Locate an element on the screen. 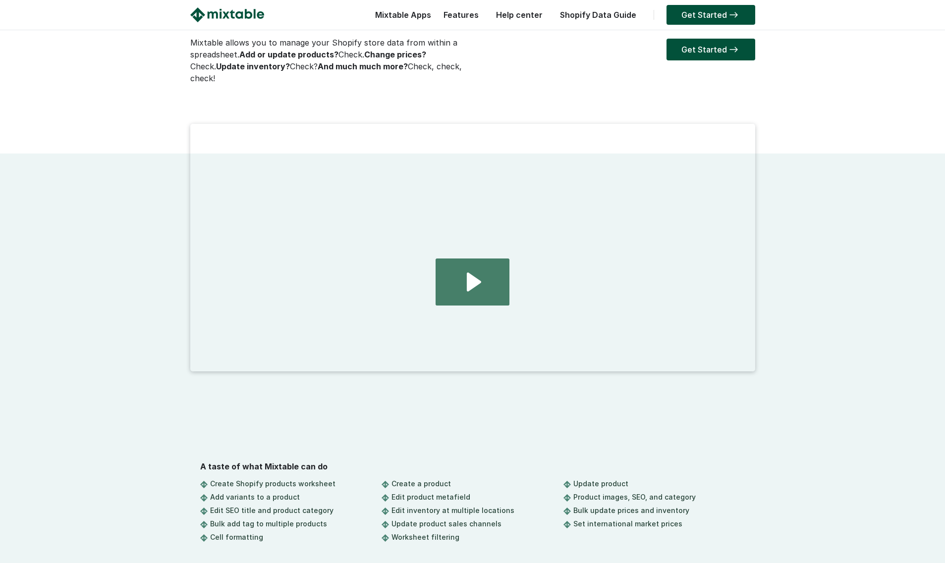 The width and height of the screenshot is (945, 563). a: Features is located at coordinates (461, 15).